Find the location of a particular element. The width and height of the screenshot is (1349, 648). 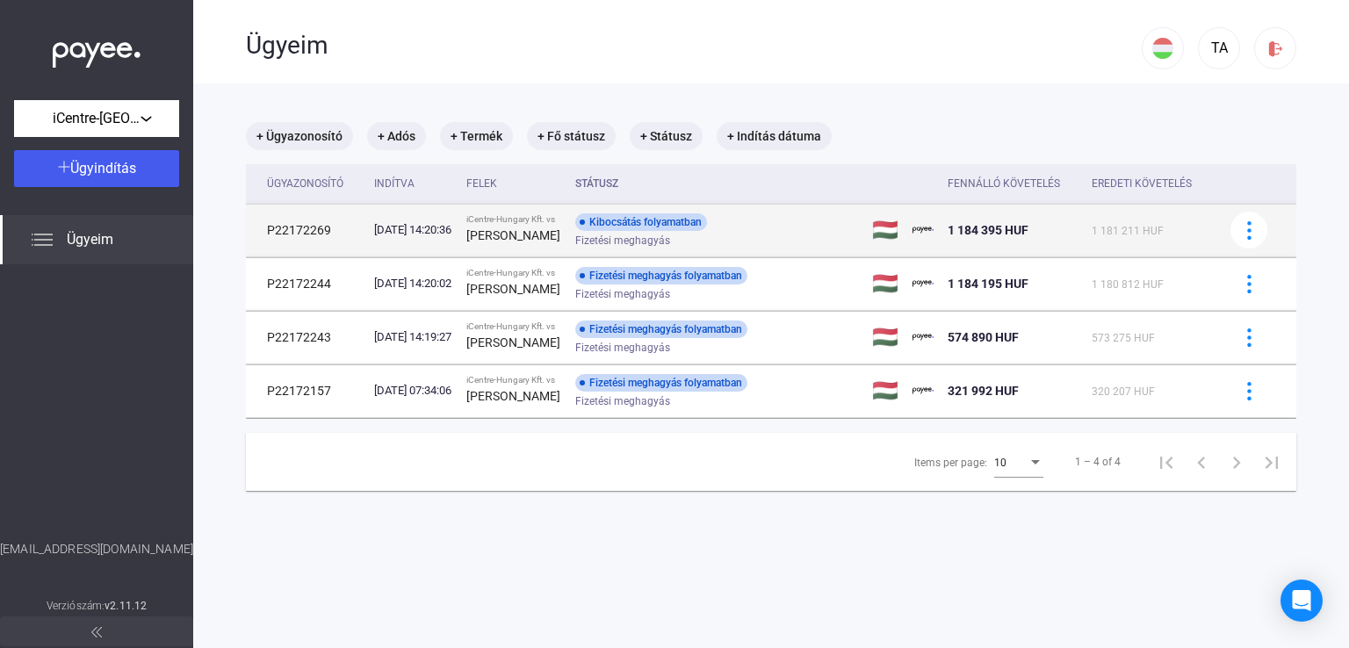

span: Ügyeim is located at coordinates (90, 240).